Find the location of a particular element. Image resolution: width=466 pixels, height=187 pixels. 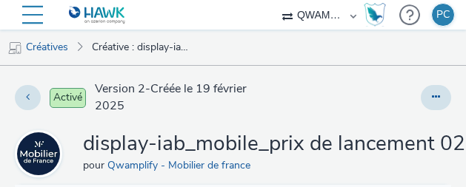

span: Version 2 - Créée le 19 février 2025 is located at coordinates (185, 98).